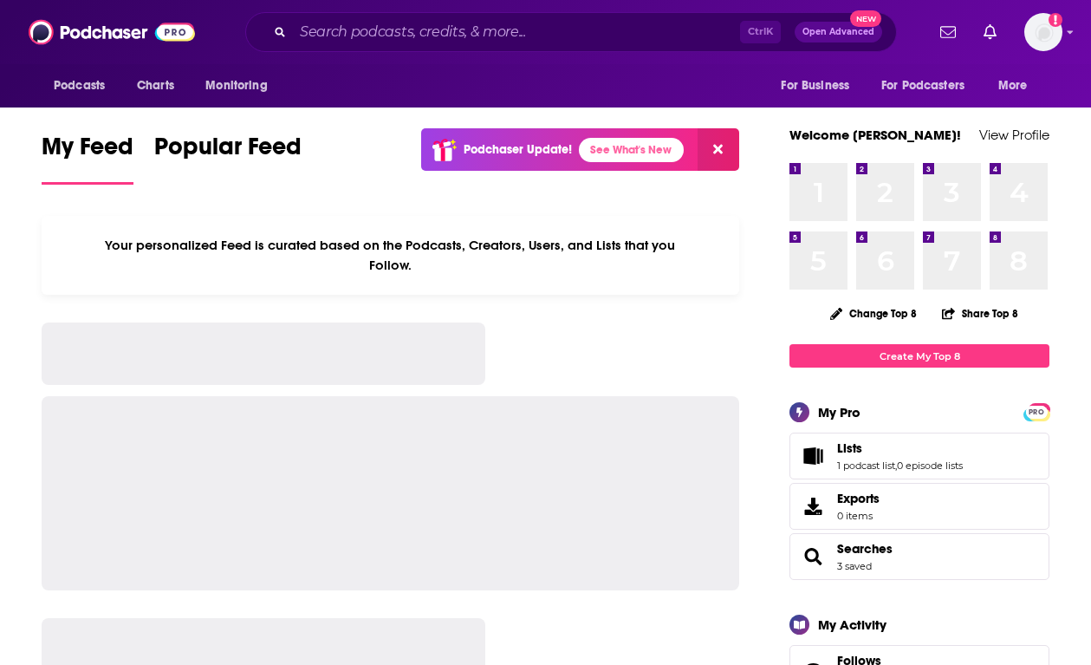 This screenshot has width=1091, height=665. What do you see at coordinates (228, 158) in the screenshot?
I see `a: Popular Feed` at bounding box center [228, 158].